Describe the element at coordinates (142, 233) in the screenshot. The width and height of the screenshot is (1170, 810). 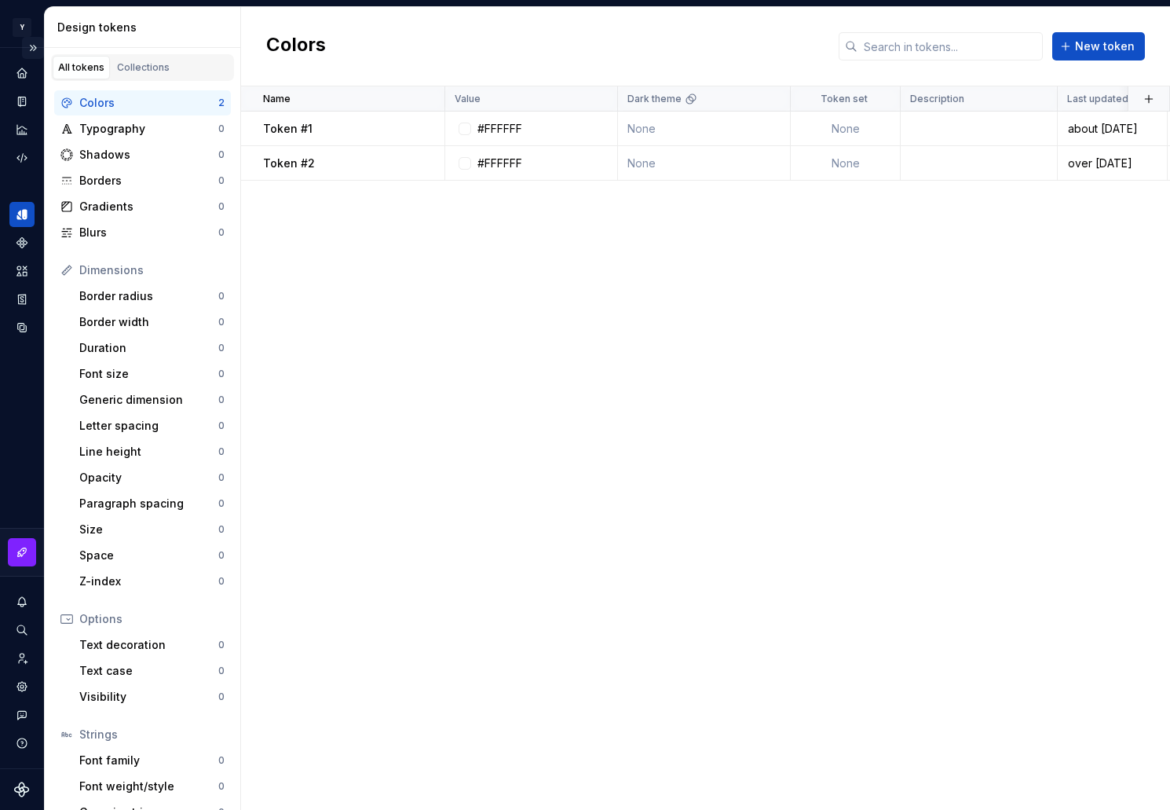
I see `a: Blurs0` at that location.